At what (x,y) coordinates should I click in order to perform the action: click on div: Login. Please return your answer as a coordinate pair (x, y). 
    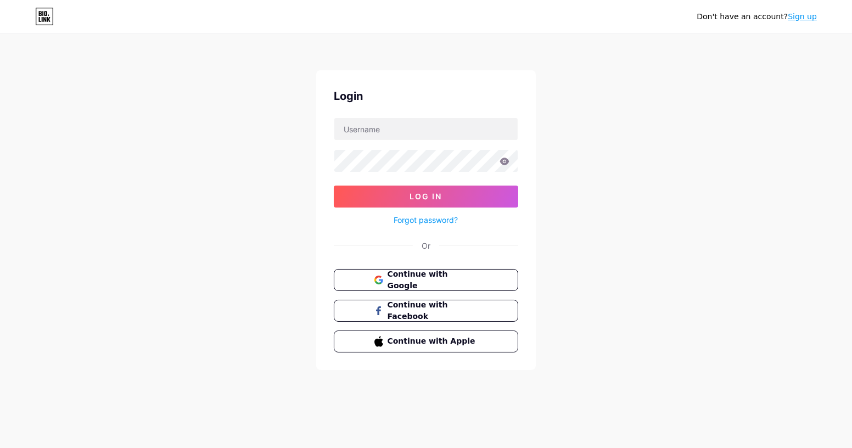
    Looking at the image, I should click on (426, 96).